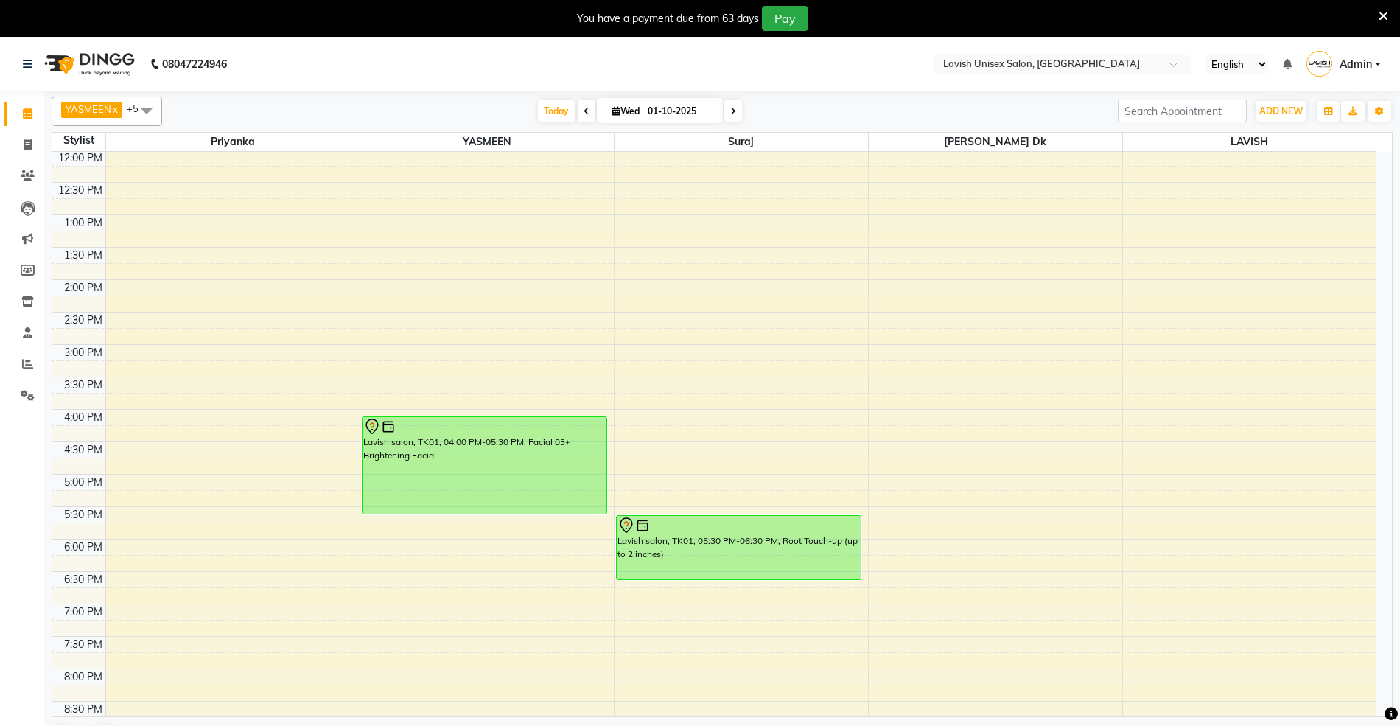 This screenshot has width=1400, height=726. Describe the element at coordinates (80, 158) in the screenshot. I see `div: 12:00 PM` at that location.